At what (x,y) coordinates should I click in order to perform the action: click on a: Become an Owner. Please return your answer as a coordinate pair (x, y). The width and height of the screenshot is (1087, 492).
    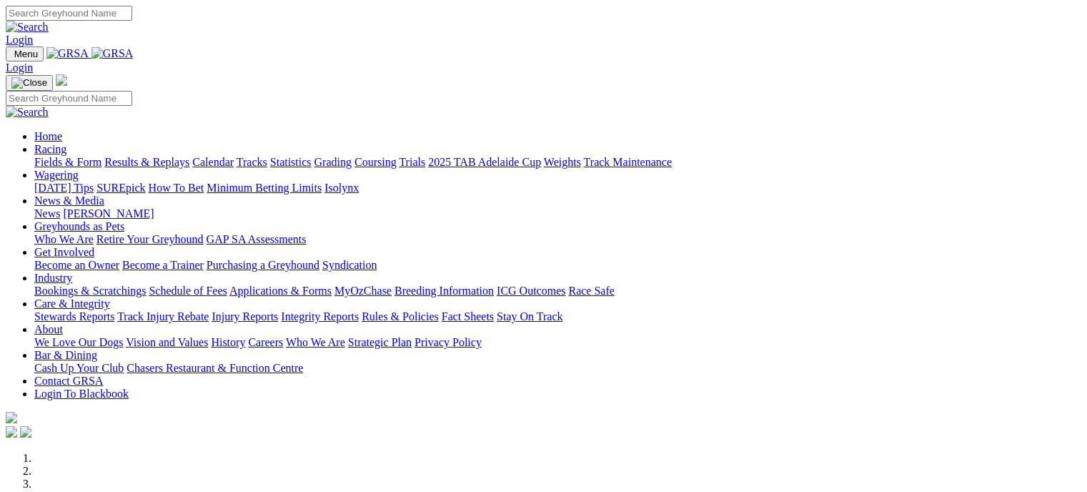
    Looking at the image, I should click on (76, 264).